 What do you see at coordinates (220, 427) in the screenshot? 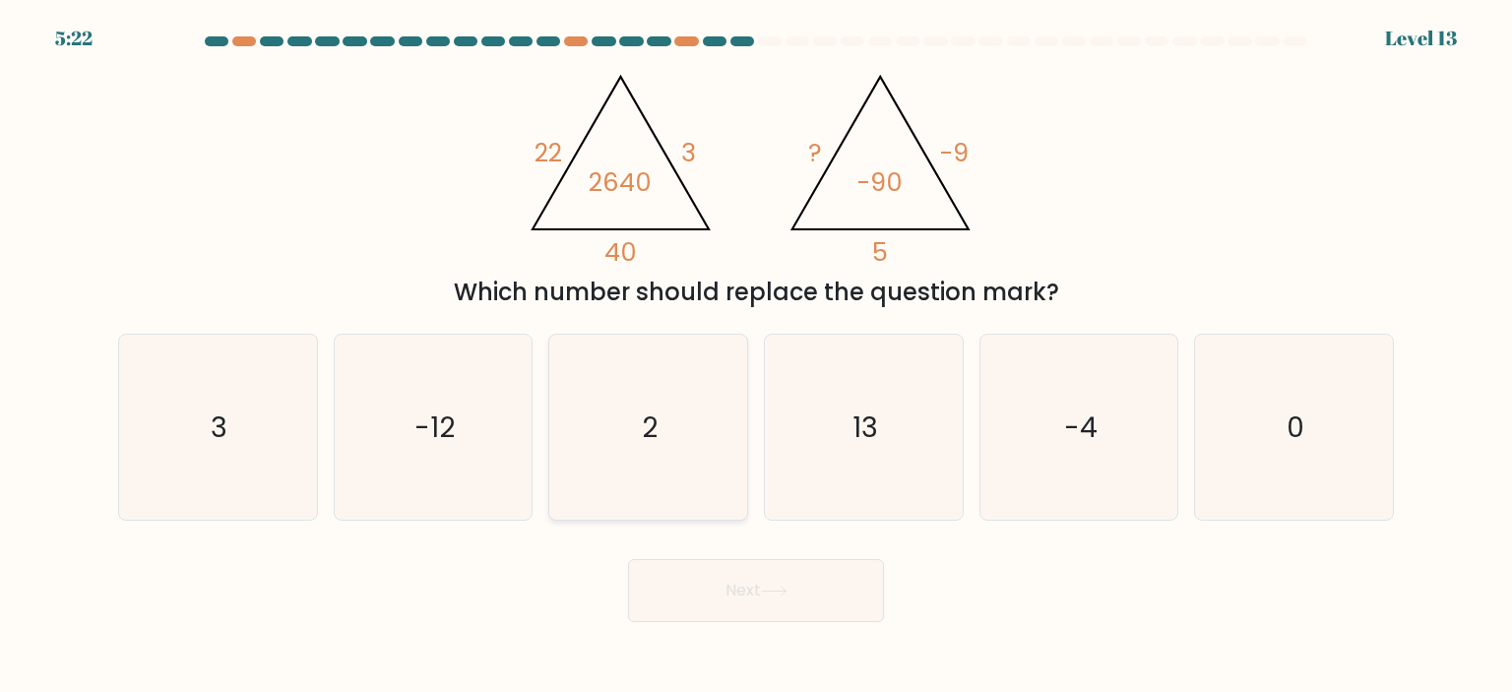
I see `text: 3` at bounding box center [220, 427].